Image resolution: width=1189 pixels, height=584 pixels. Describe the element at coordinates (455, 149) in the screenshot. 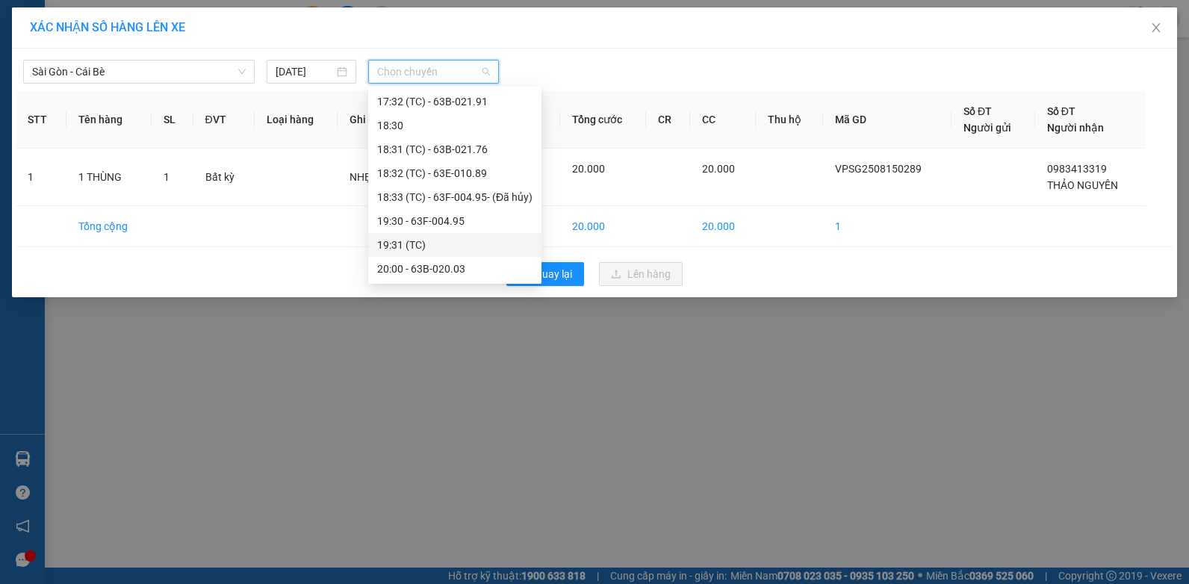

I see `div: 18:31 (TC) - 63B-021.76` at that location.